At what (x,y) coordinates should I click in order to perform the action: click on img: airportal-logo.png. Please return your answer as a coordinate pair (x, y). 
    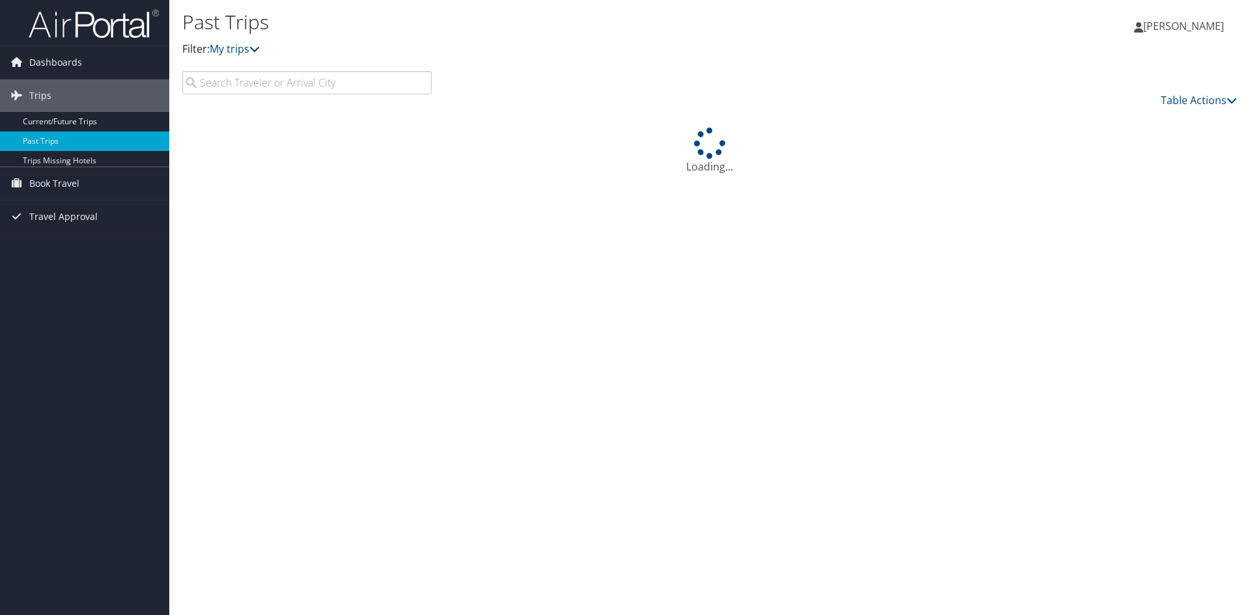
    Looking at the image, I should click on (94, 23).